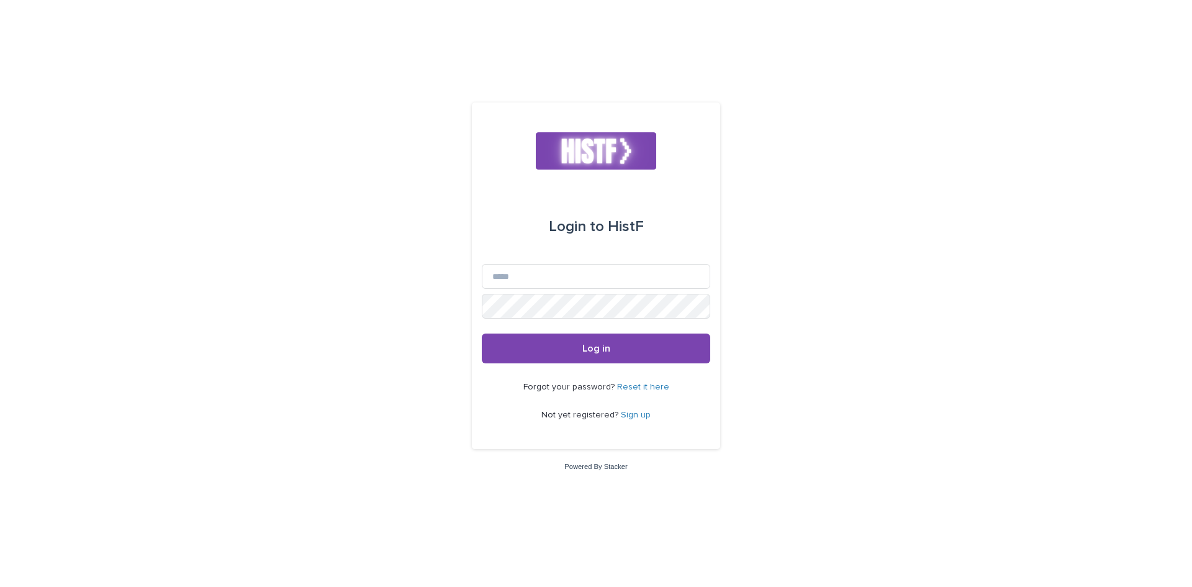 This screenshot has height=587, width=1192. I want to click on span: Login to, so click(576, 227).